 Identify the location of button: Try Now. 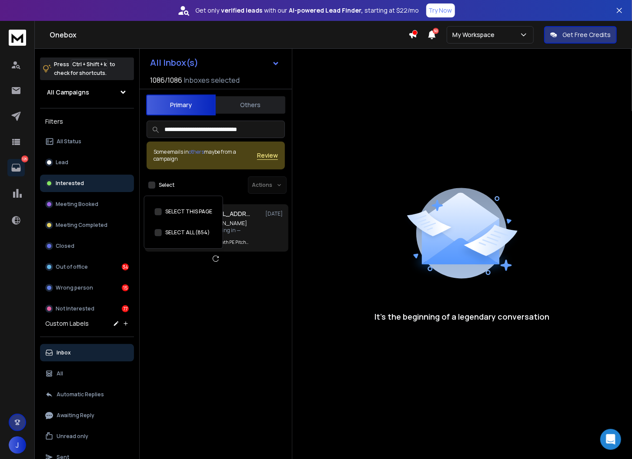
(441, 10).